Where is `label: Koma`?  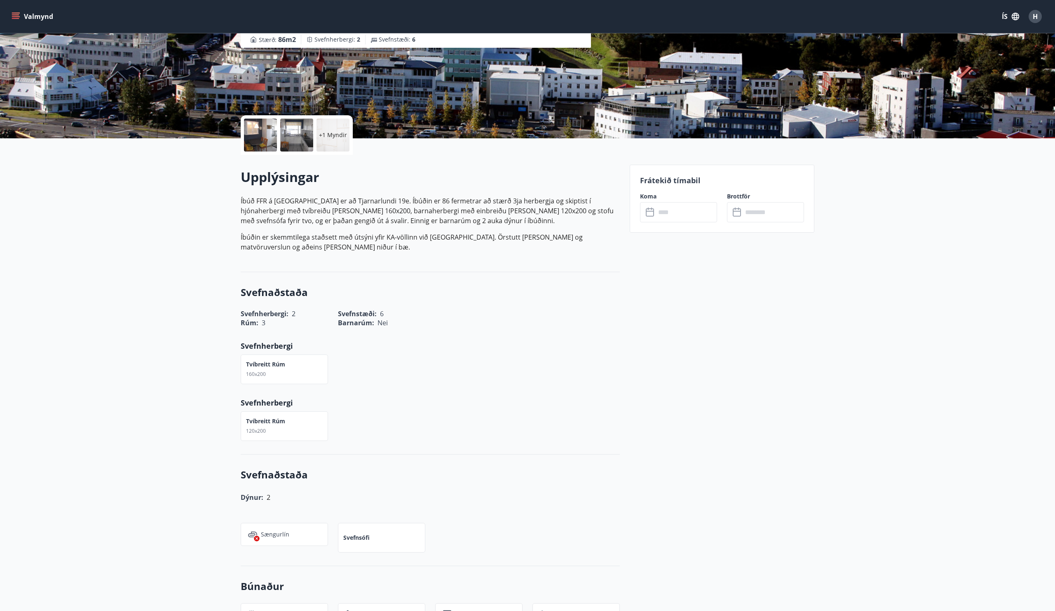 label: Koma is located at coordinates (678, 197).